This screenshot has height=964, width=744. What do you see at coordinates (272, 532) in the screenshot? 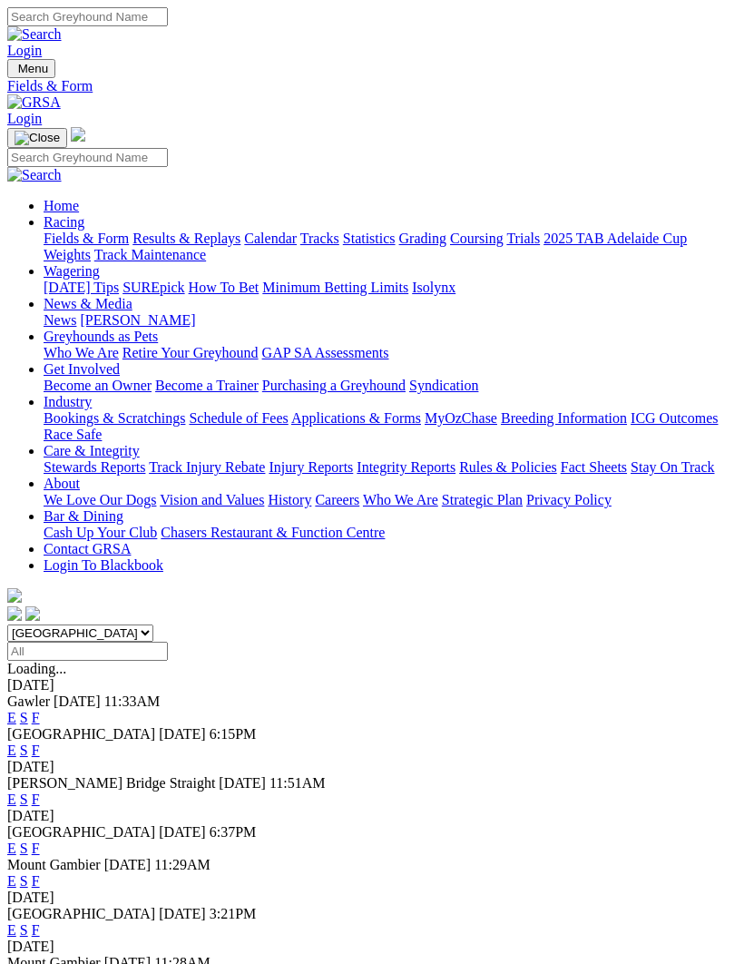
I see `a: Chasers Restaurant & Function Centre` at bounding box center [272, 532].